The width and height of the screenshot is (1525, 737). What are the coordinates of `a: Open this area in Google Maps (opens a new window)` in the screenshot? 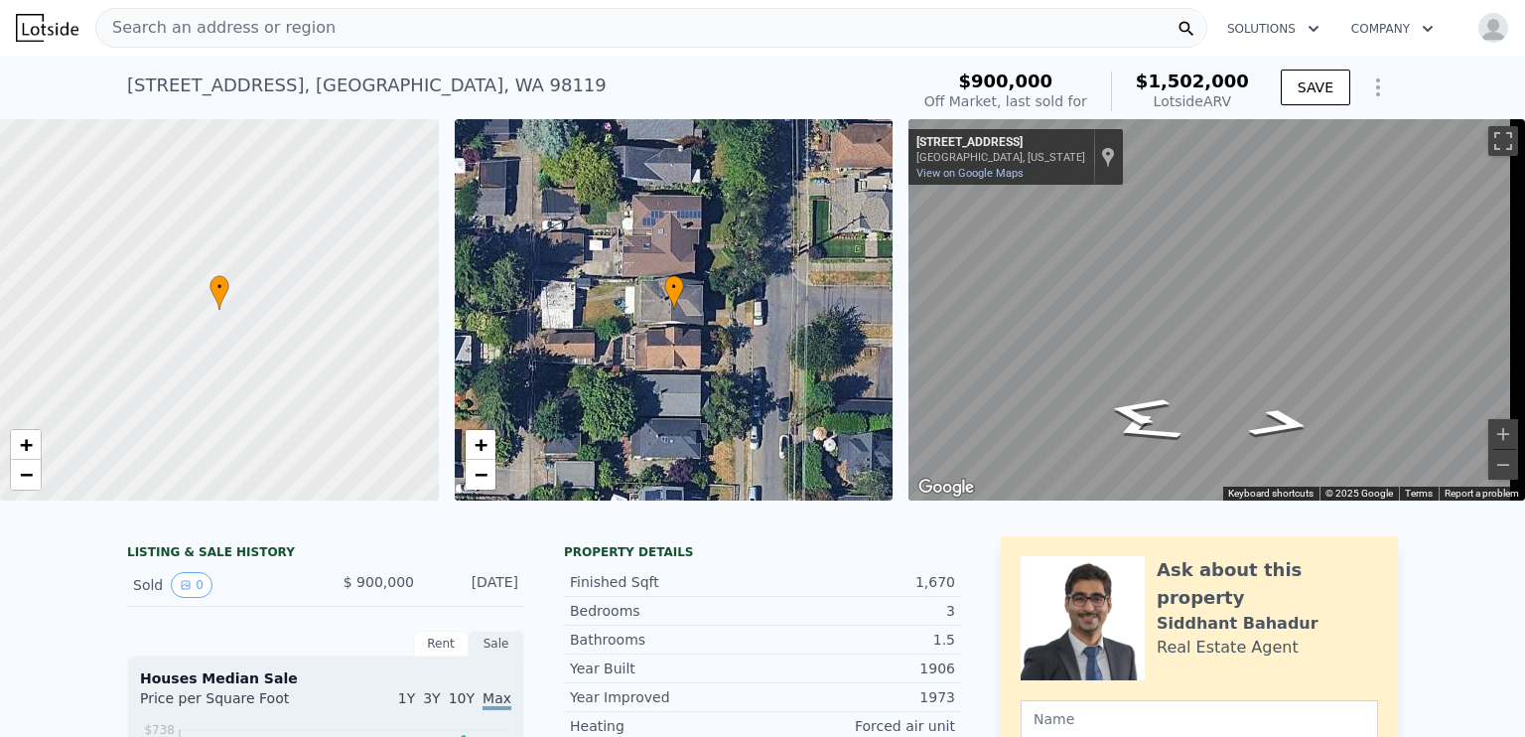 It's located at (946, 488).